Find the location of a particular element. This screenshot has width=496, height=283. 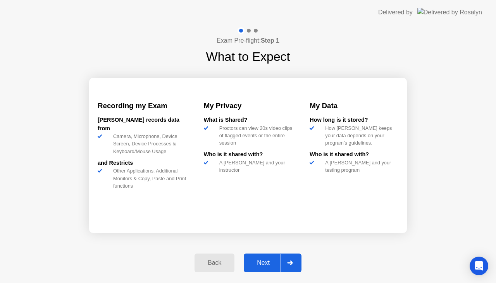

button: Next is located at coordinates (272, 263).